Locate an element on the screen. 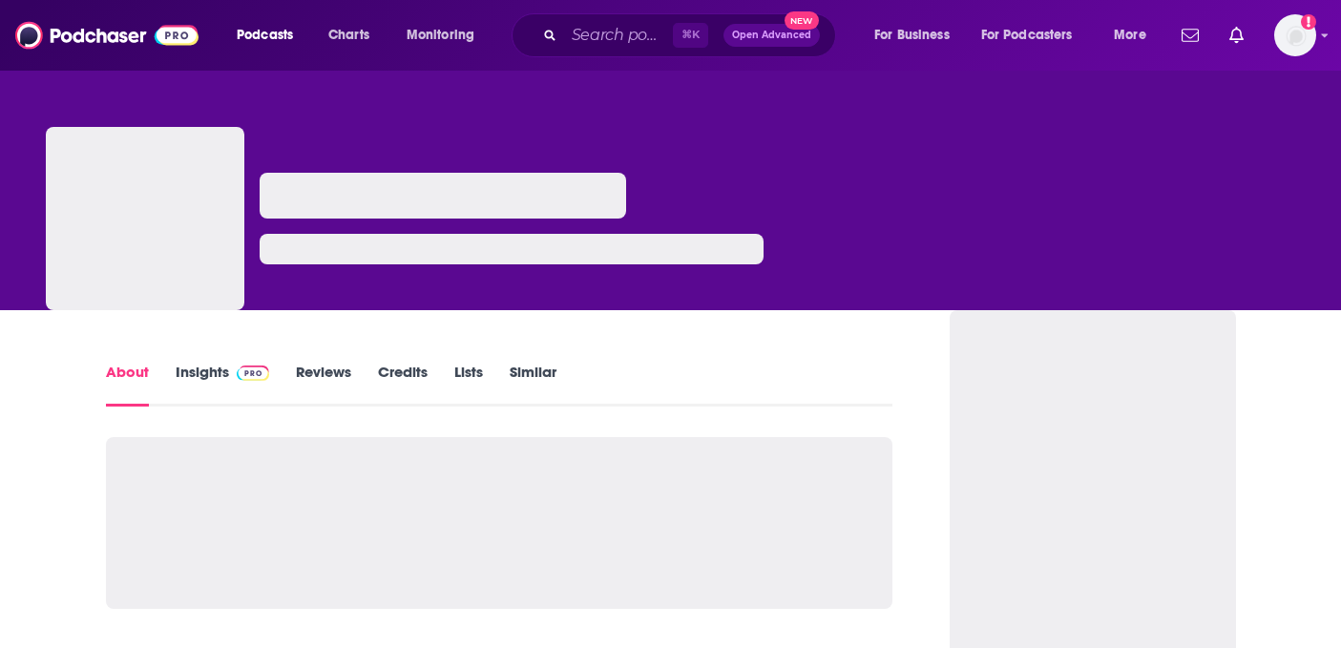  span: For Podcasters is located at coordinates (1027, 35).